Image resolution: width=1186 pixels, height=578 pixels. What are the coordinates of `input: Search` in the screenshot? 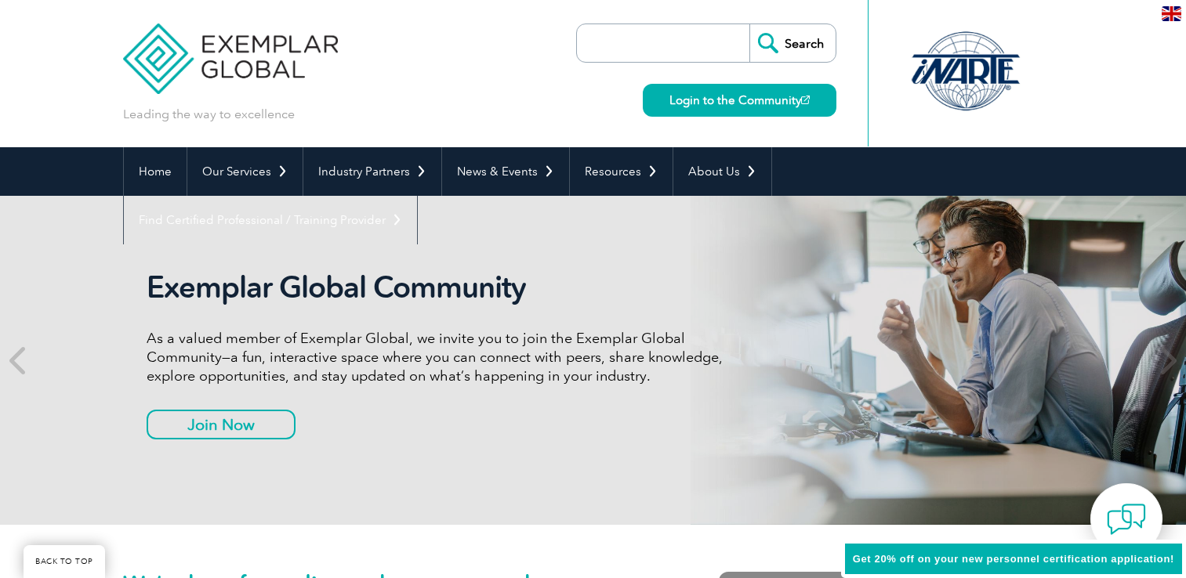 It's located at (792, 43).